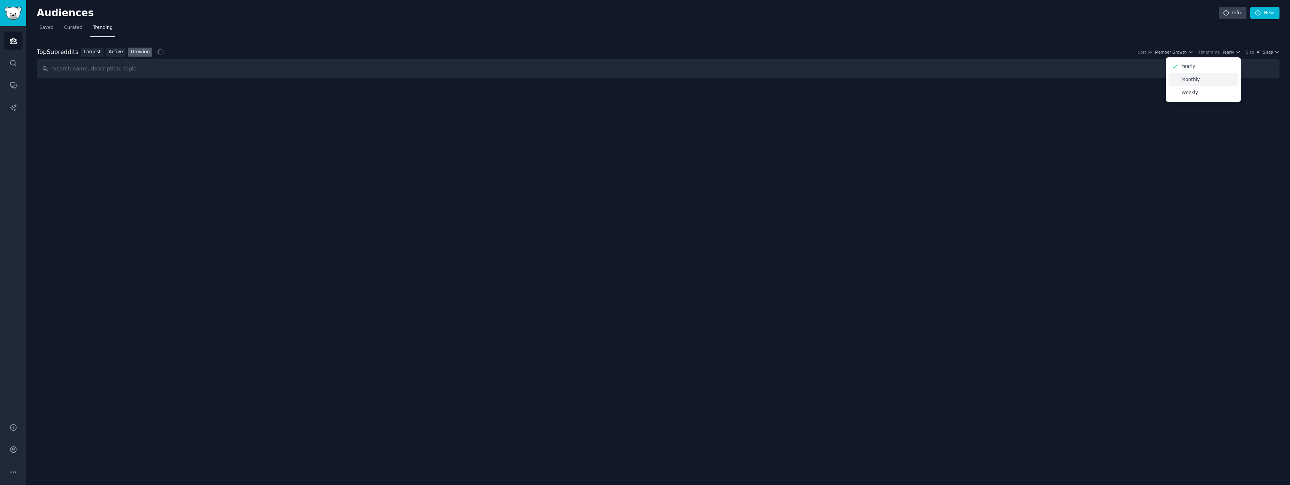  What do you see at coordinates (1191, 80) in the screenshot?
I see `p: Monthly` at bounding box center [1191, 80].